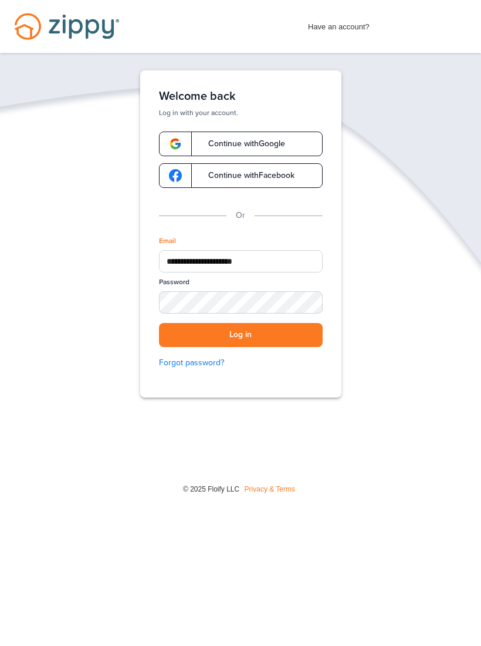  What do you see at coordinates (174, 282) in the screenshot?
I see `label: Password` at bounding box center [174, 282].